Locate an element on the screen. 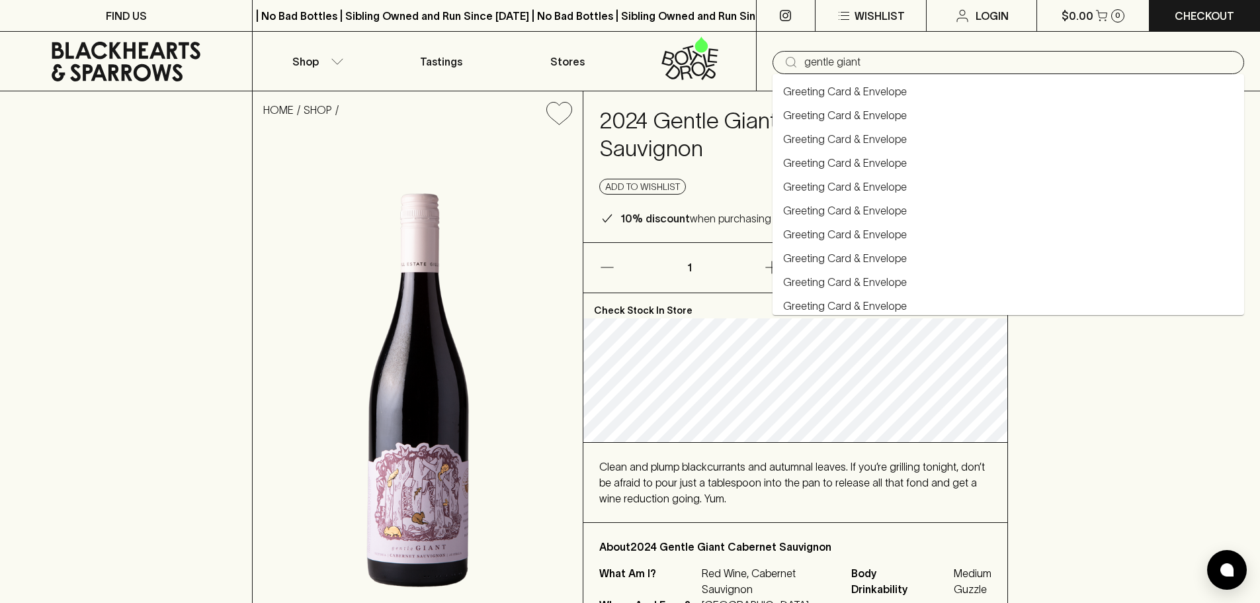  span: Clean and plump blackcurrants and autumnal leaves. If you’re grilling tonight, don’t be afraid to... is located at coordinates (792, 482).